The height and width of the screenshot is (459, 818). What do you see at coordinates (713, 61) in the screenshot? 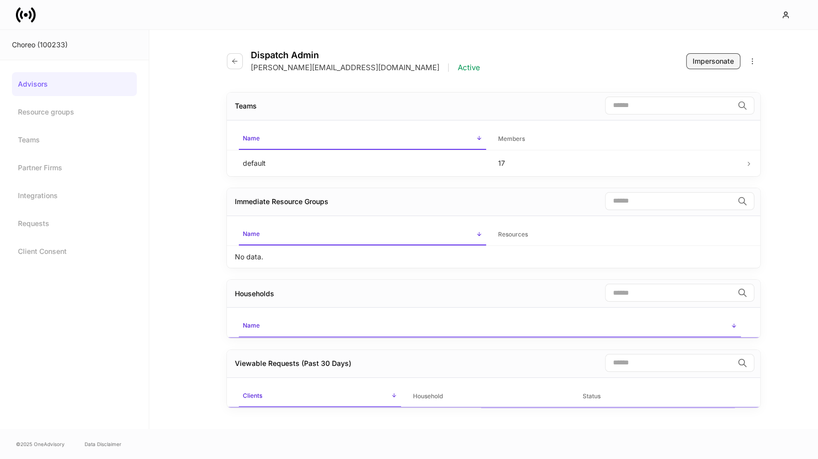
I see `button: Impersonate` at bounding box center [713, 61].